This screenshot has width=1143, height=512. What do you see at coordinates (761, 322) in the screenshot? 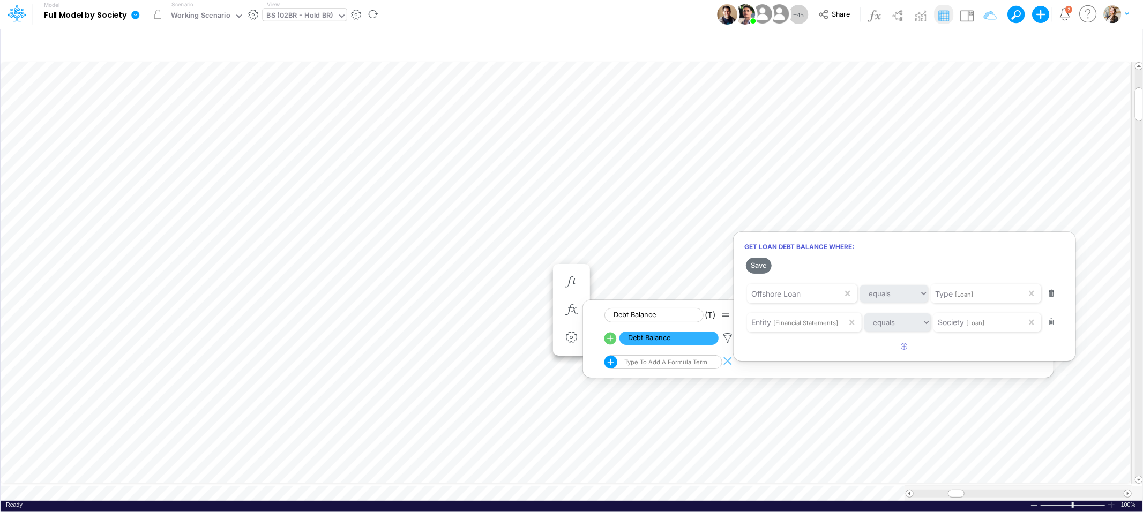
I see `span: Entity` at bounding box center [761, 322].